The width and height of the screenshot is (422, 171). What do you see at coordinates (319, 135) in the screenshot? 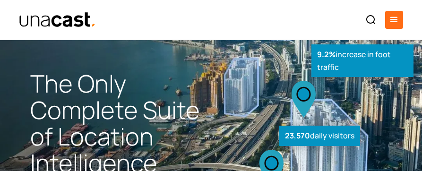
I see `div: daily visitors` at bounding box center [319, 135].